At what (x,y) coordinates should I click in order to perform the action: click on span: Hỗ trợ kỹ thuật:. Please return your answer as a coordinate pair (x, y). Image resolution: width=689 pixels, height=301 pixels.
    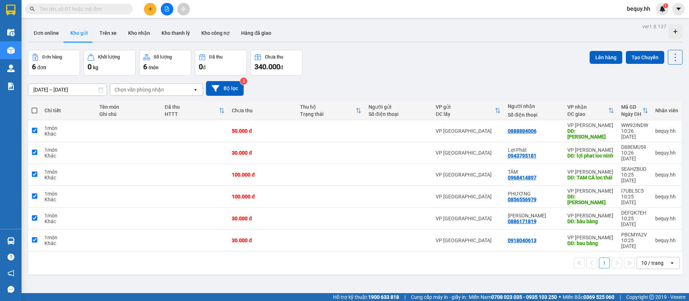
    Looking at the image, I should click on (366, 297).